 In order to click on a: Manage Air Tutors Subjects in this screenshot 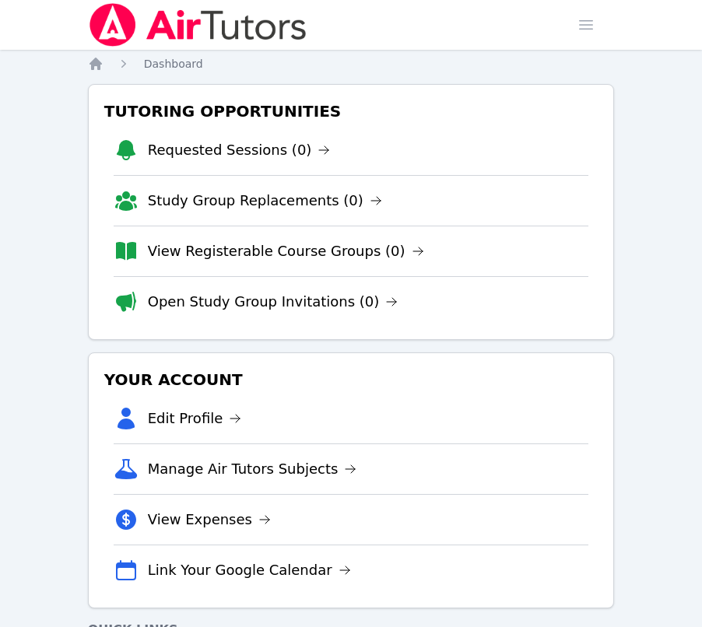, I will do `click(252, 469)`.